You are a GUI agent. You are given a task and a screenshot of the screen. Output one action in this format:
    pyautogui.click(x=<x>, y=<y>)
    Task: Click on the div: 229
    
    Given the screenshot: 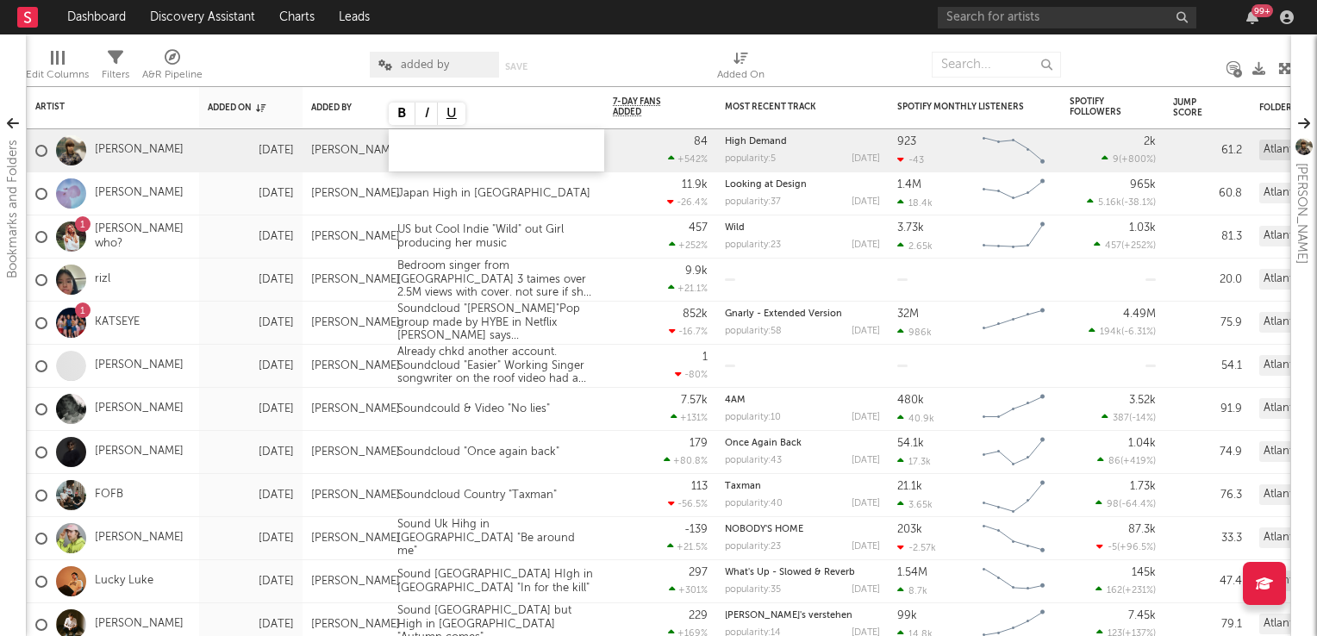 What is the action you would take?
    pyautogui.click(x=698, y=616)
    